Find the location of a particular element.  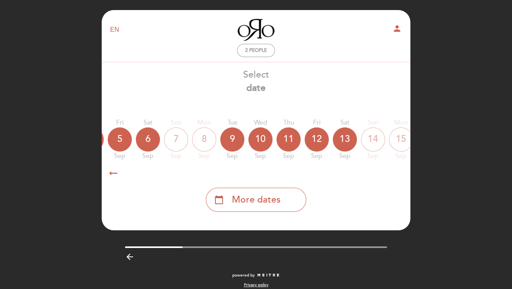

a: Oro is located at coordinates (256, 30).